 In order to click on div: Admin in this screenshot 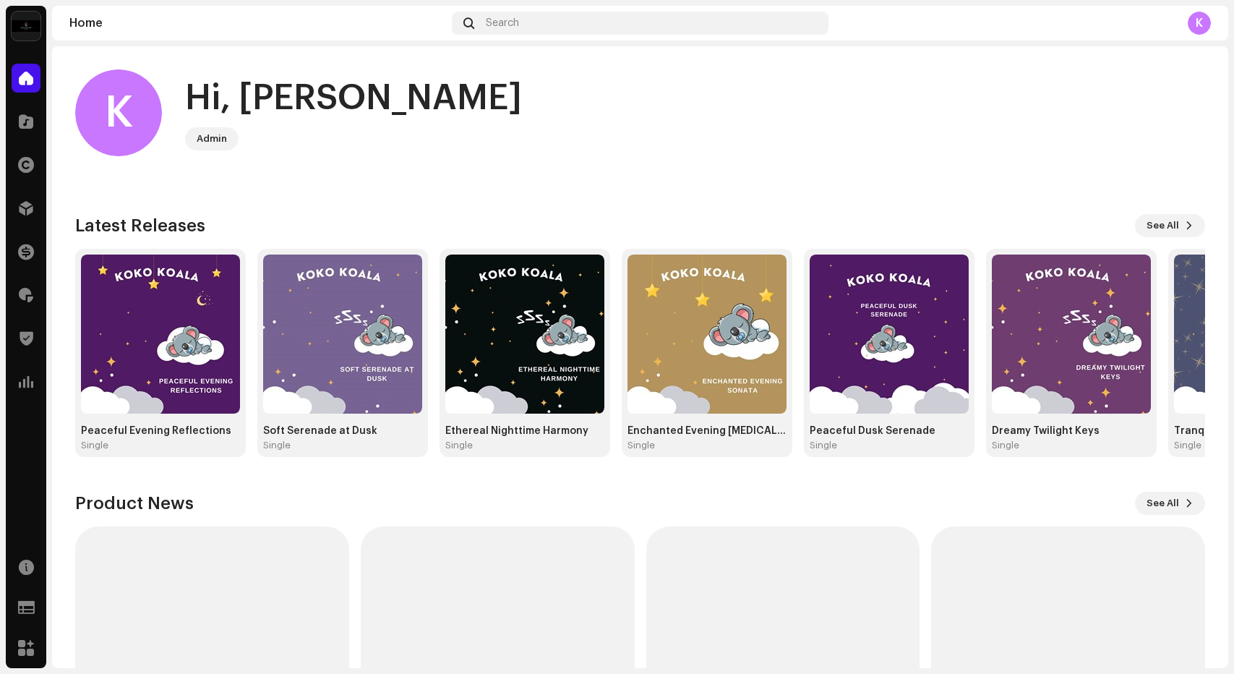, I will do `click(212, 139)`.